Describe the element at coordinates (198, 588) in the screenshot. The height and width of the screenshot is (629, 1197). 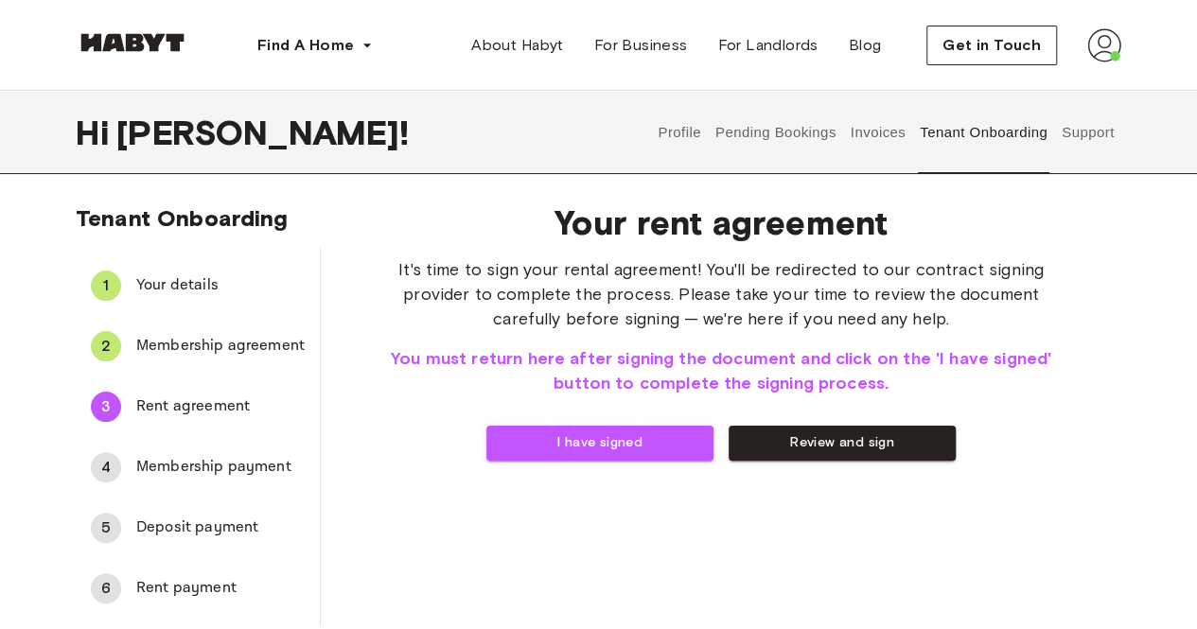
I see `div: 6Rent payment` at that location.